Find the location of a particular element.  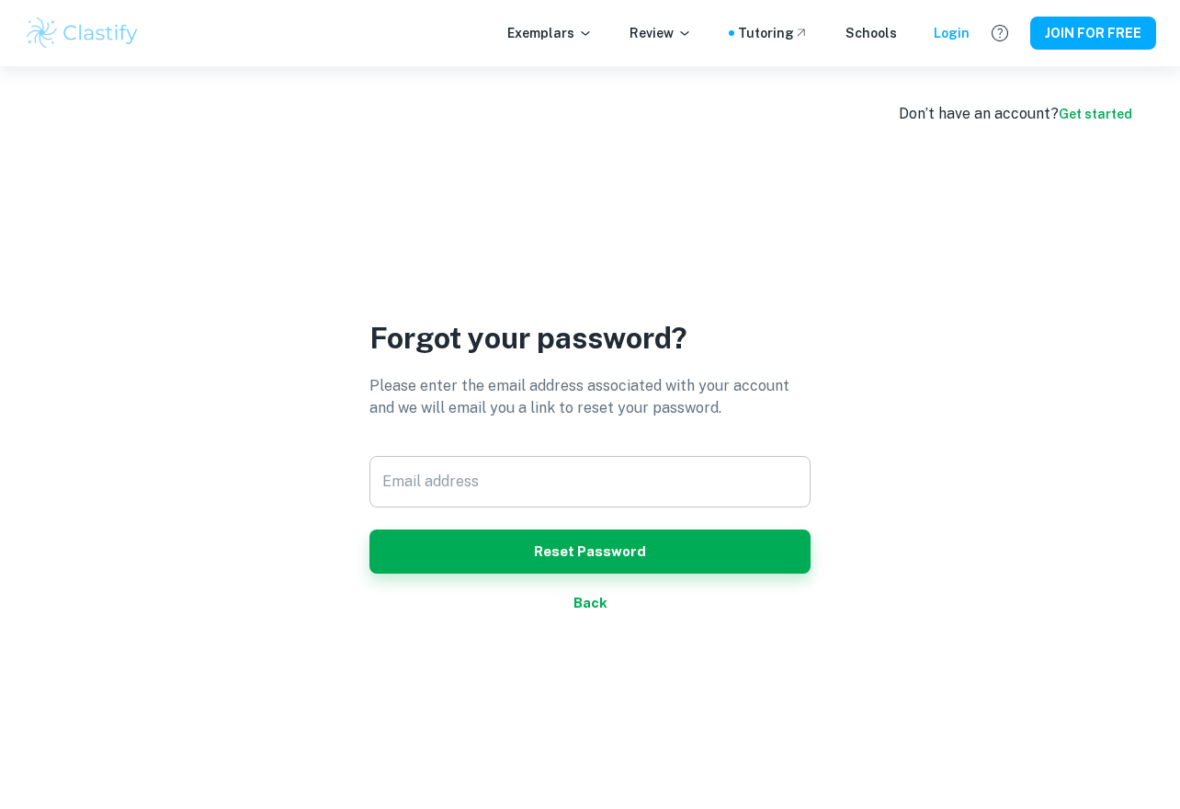

p: Exemplars is located at coordinates (549, 33).